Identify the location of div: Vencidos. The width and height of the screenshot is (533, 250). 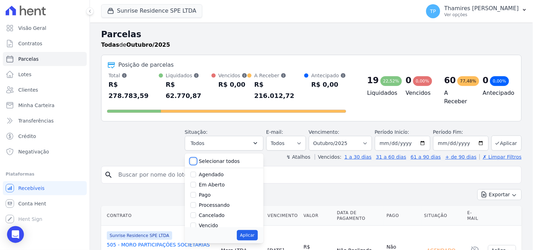
(233, 75).